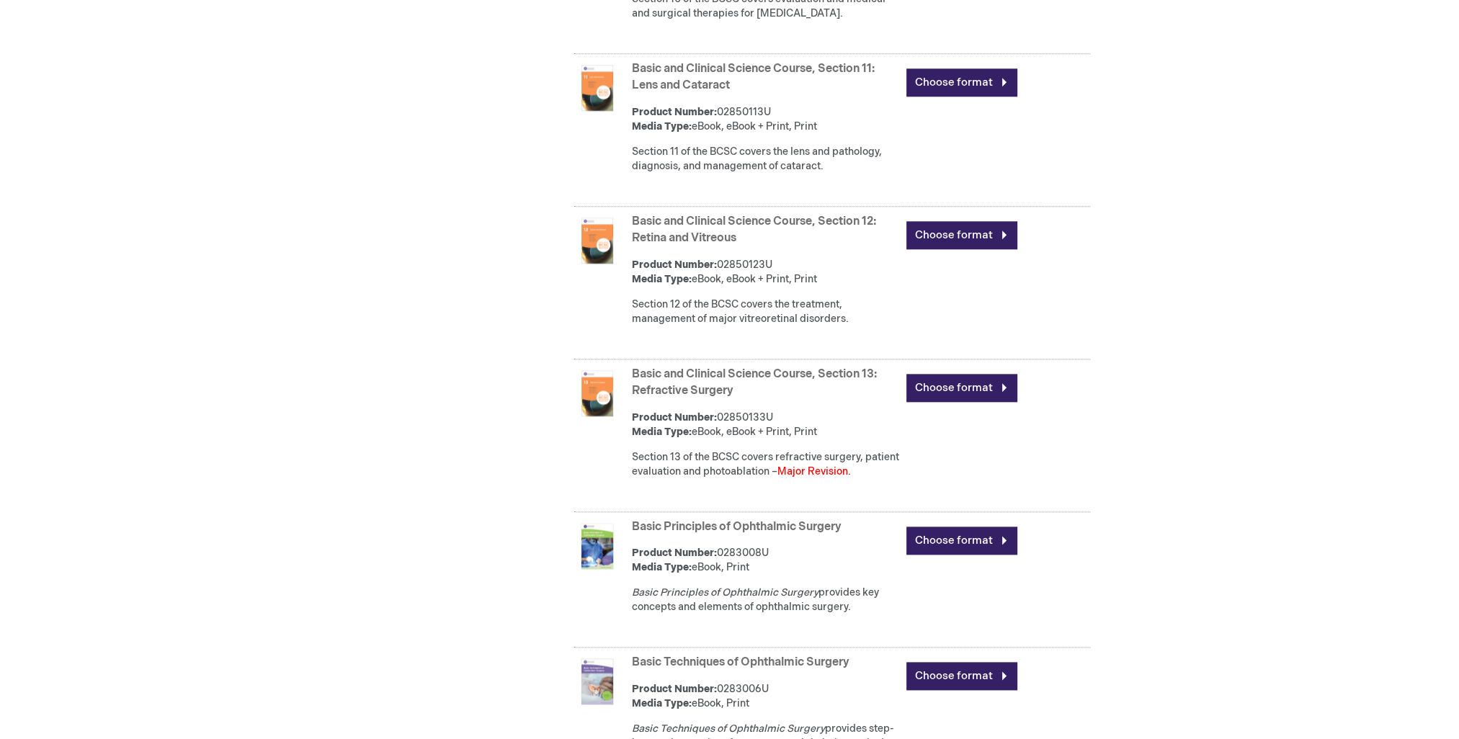 This screenshot has width=1459, height=739. What do you see at coordinates (765, 120) in the screenshot?
I see `div: 02850113U eBook, eBook + Print, Print` at bounding box center [765, 120].